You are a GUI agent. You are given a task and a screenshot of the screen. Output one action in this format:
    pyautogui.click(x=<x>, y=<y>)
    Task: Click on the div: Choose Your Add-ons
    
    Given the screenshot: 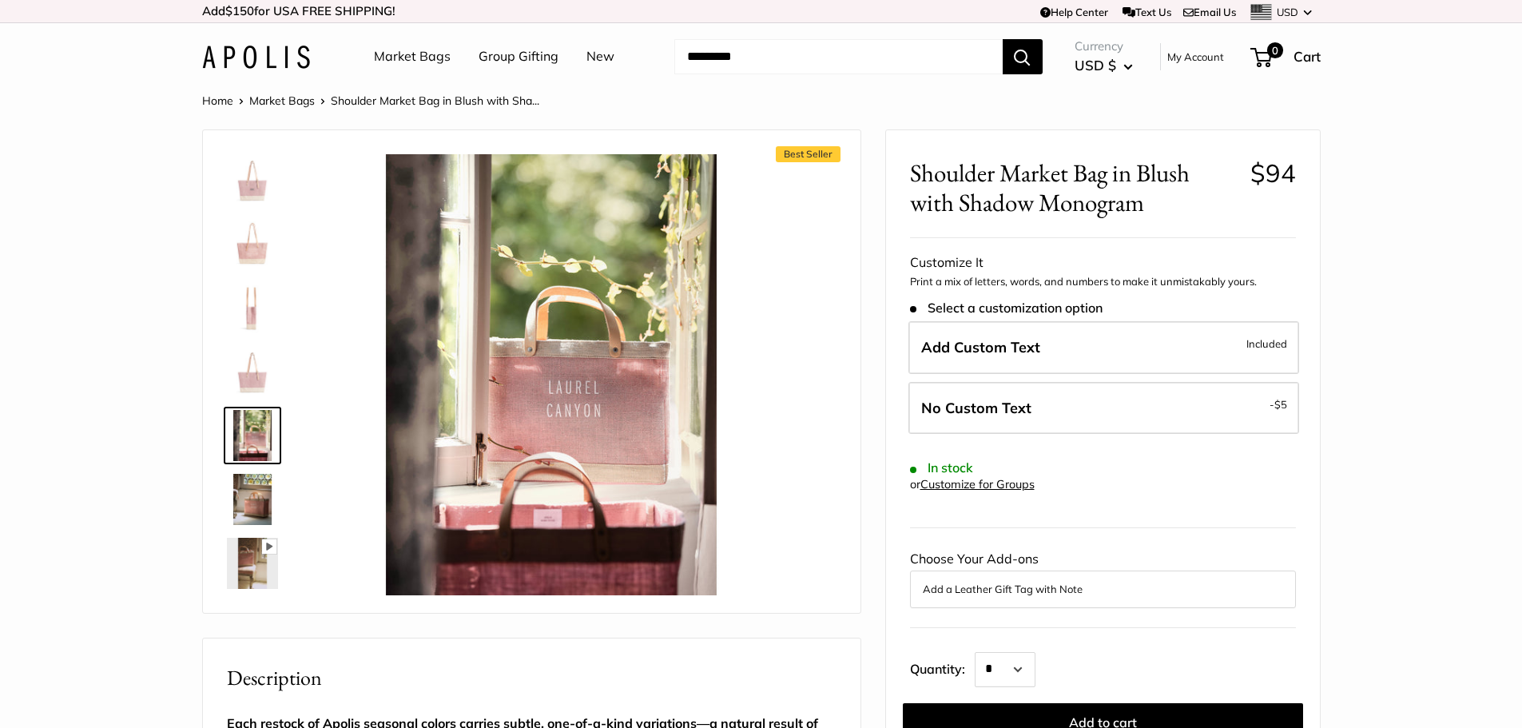 What is the action you would take?
    pyautogui.click(x=1103, y=578)
    